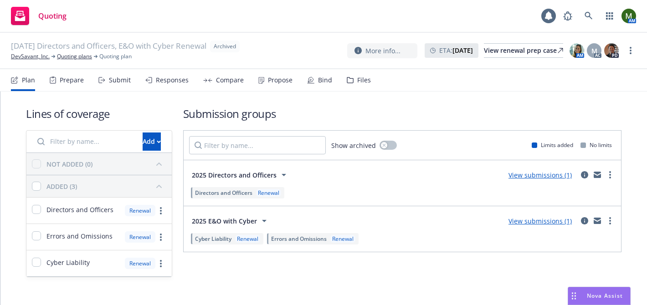 Image resolution: width=647 pixels, height=305 pixels. What do you see at coordinates (120, 80) in the screenshot?
I see `div: Submit` at bounding box center [120, 80].